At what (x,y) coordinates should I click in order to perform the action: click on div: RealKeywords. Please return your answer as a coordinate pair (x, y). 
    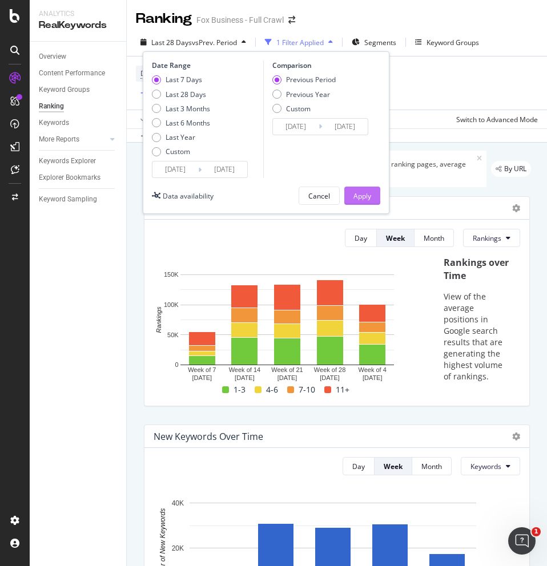
    Looking at the image, I should click on (78, 25).